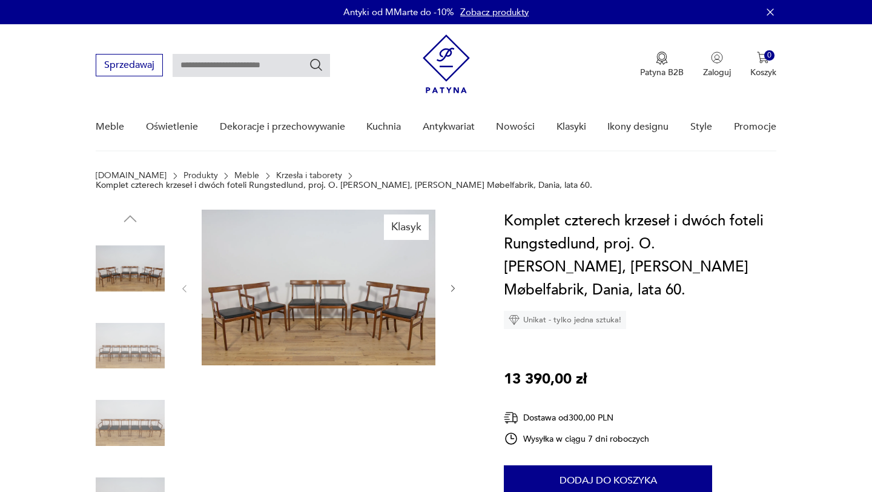  I want to click on a: Style, so click(701, 127).